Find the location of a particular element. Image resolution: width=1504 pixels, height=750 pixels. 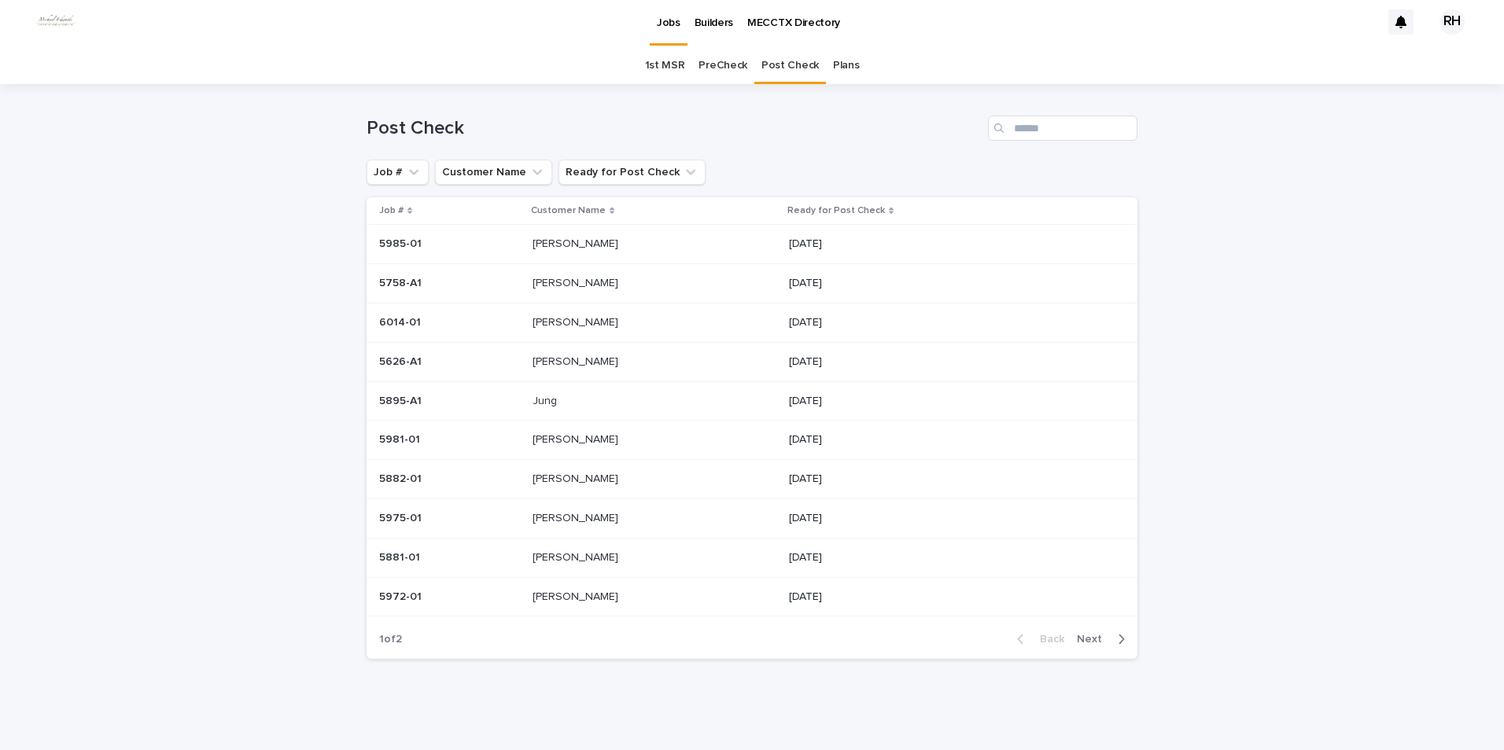

p: 5972-01 is located at coordinates (402, 595).